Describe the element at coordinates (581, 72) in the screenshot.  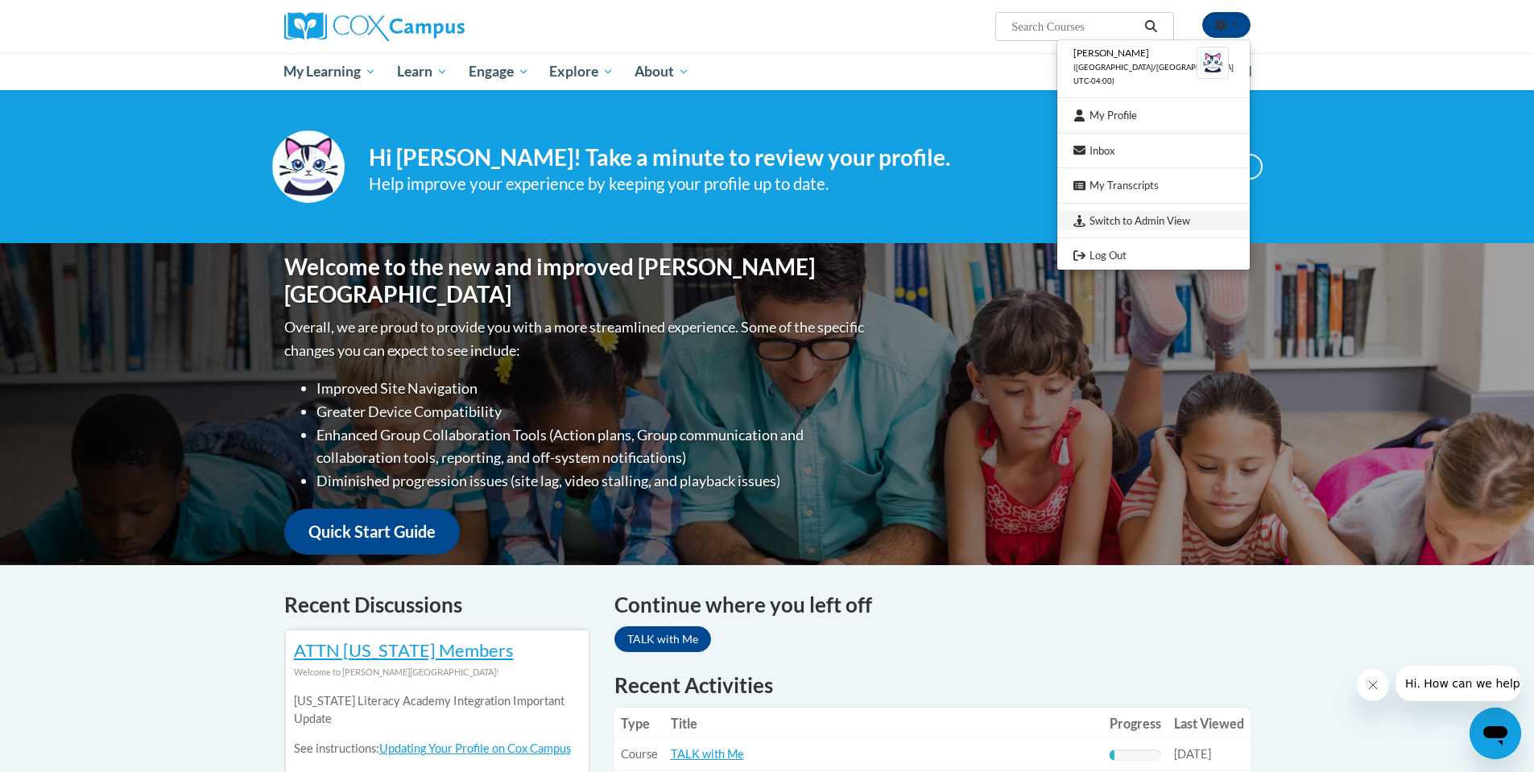
I see `a: Explore` at that location.